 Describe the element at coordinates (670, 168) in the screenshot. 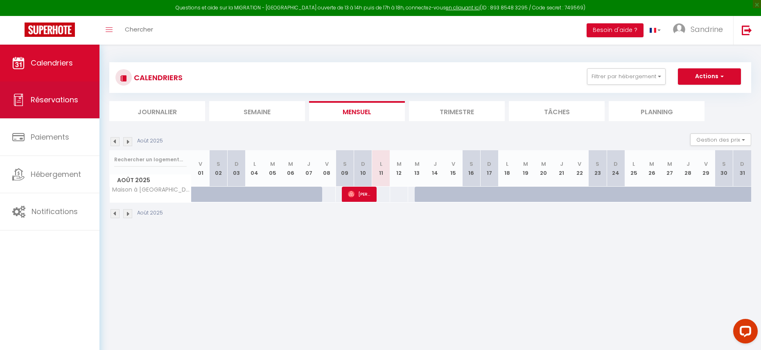

I see `th: 27` at that location.